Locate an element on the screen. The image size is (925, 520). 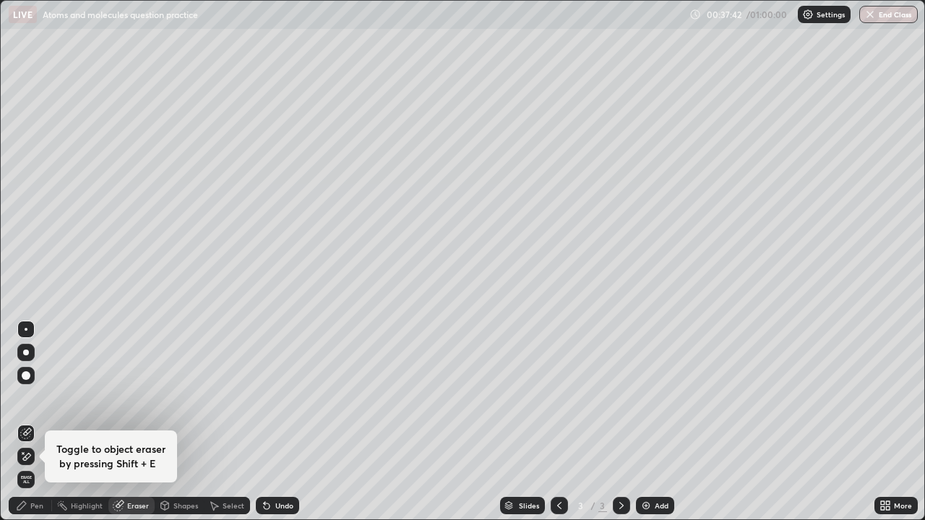
img: end-class-cross is located at coordinates (870, 14).